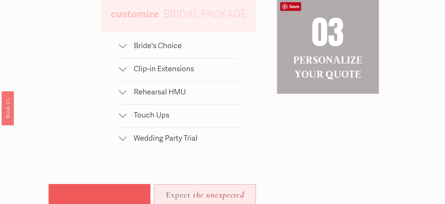  Describe the element at coordinates (8, 108) in the screenshot. I see `a: Book Us` at that location.